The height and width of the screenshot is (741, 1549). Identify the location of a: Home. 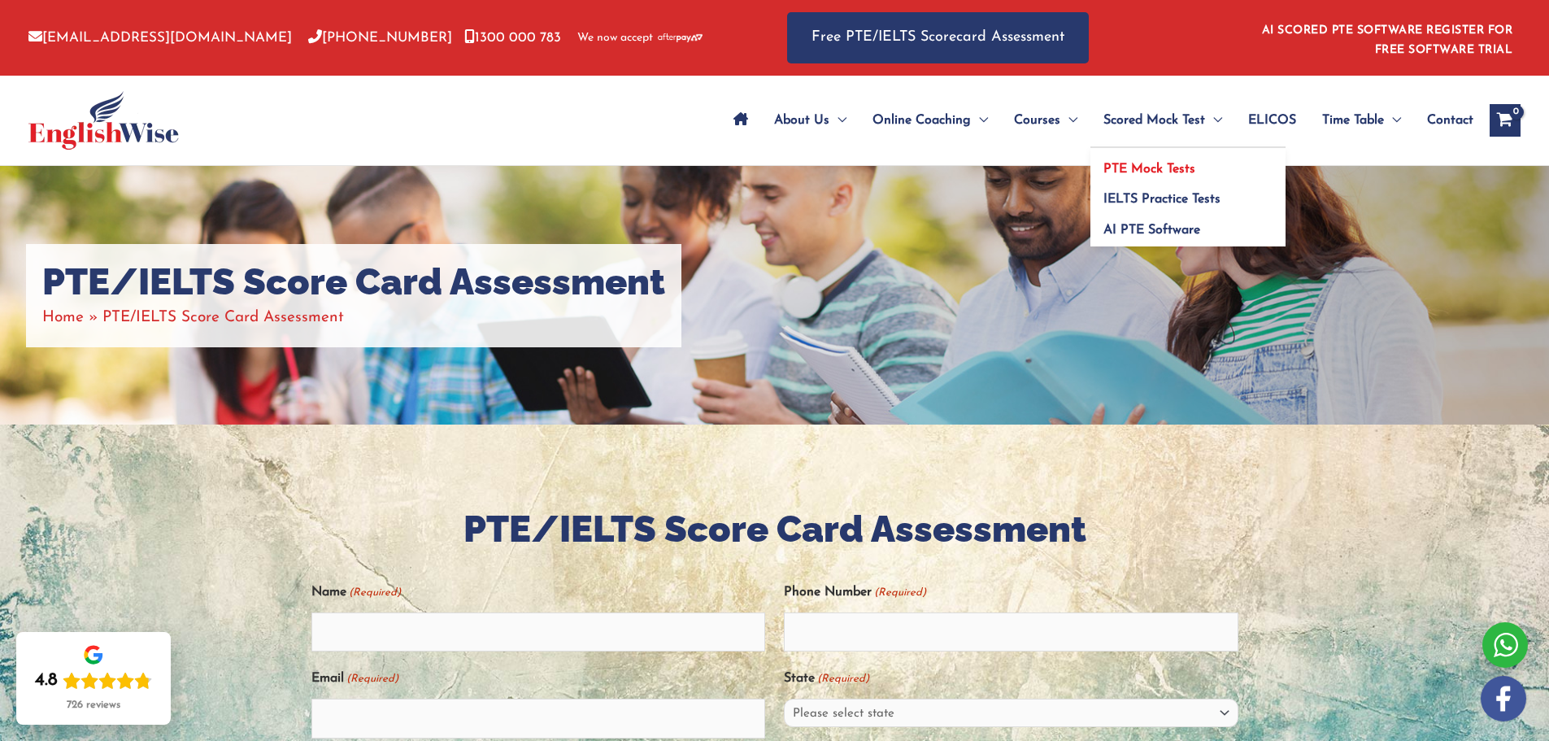
(63, 317).